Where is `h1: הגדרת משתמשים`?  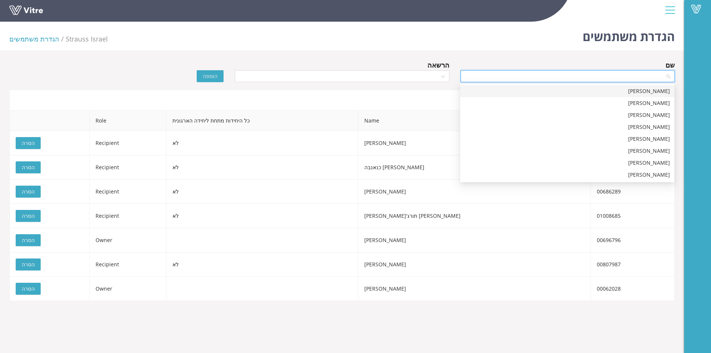
h1: הגדרת משתמשים is located at coordinates (629, 34).